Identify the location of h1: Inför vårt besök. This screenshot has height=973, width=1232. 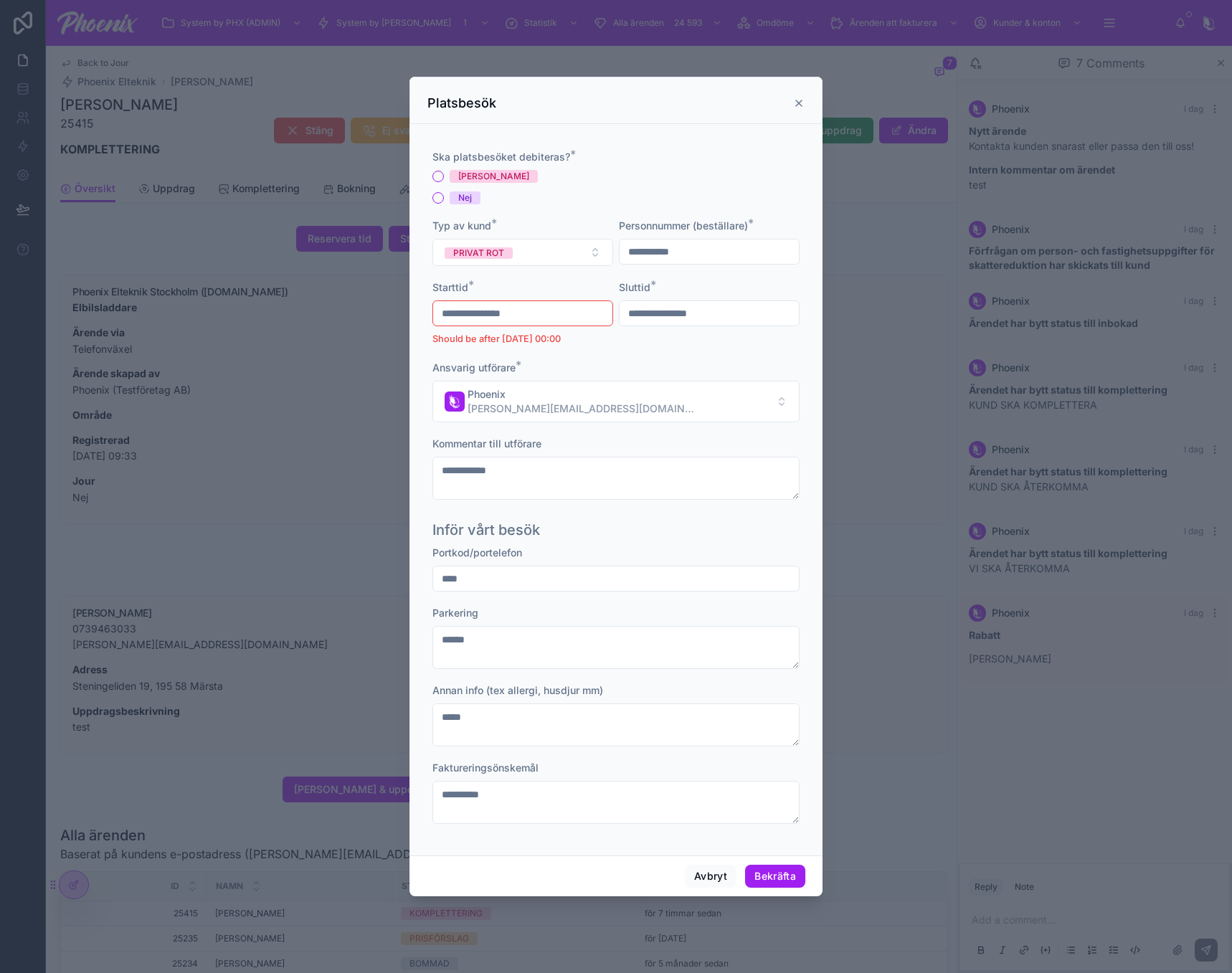
(486, 530).